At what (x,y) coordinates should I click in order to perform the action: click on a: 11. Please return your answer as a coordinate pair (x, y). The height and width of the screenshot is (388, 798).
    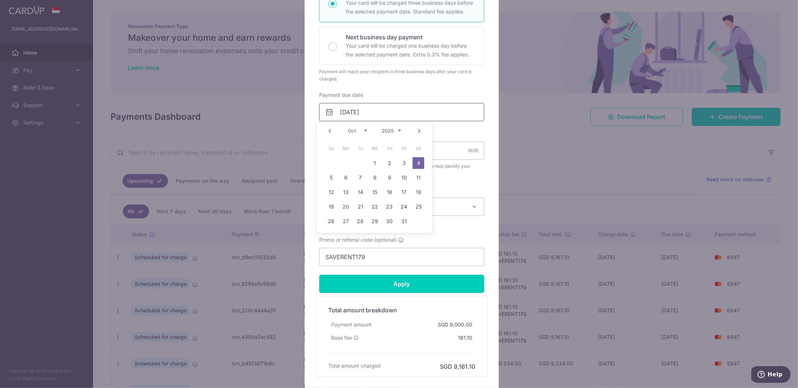
    Looking at the image, I should click on (419, 177).